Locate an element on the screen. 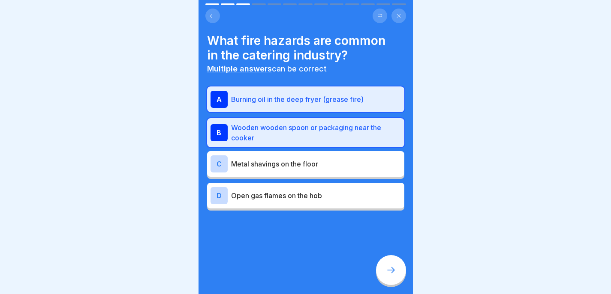 This screenshot has width=611, height=294. p: Open gas flames on the hob is located at coordinates (316, 196).